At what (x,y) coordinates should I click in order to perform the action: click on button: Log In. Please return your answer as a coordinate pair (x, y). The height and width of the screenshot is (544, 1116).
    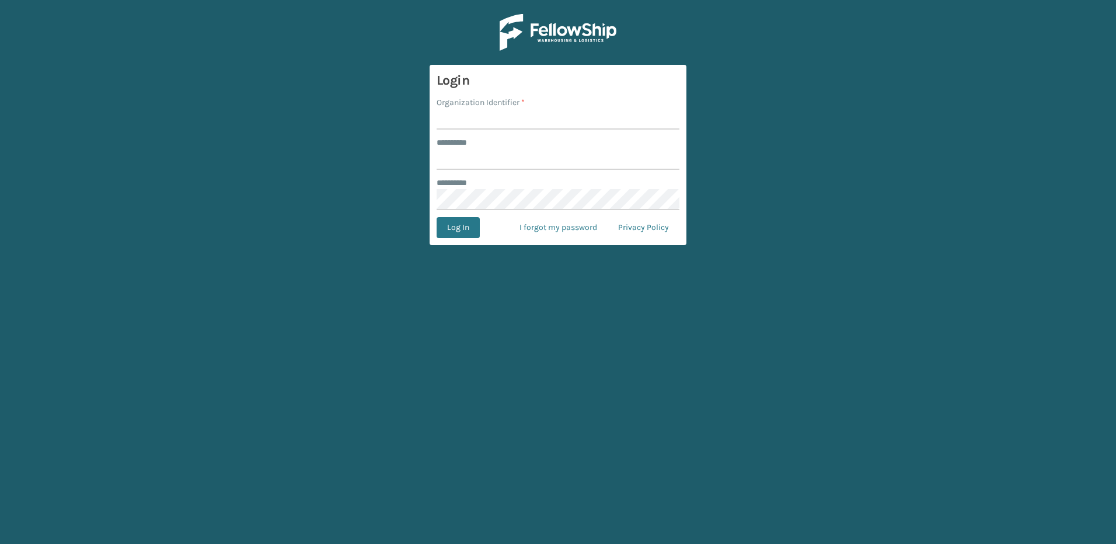
    Looking at the image, I should click on (458, 228).